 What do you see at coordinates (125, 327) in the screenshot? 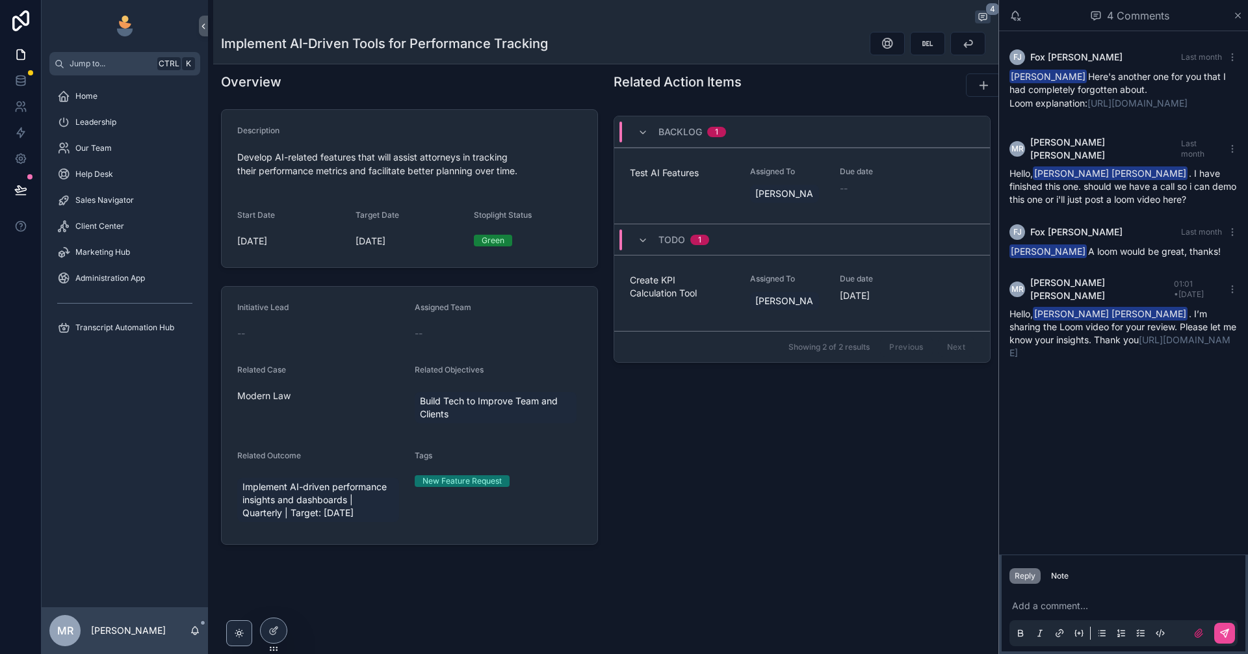
I see `span: Transcript Automation Hub` at bounding box center [125, 327].